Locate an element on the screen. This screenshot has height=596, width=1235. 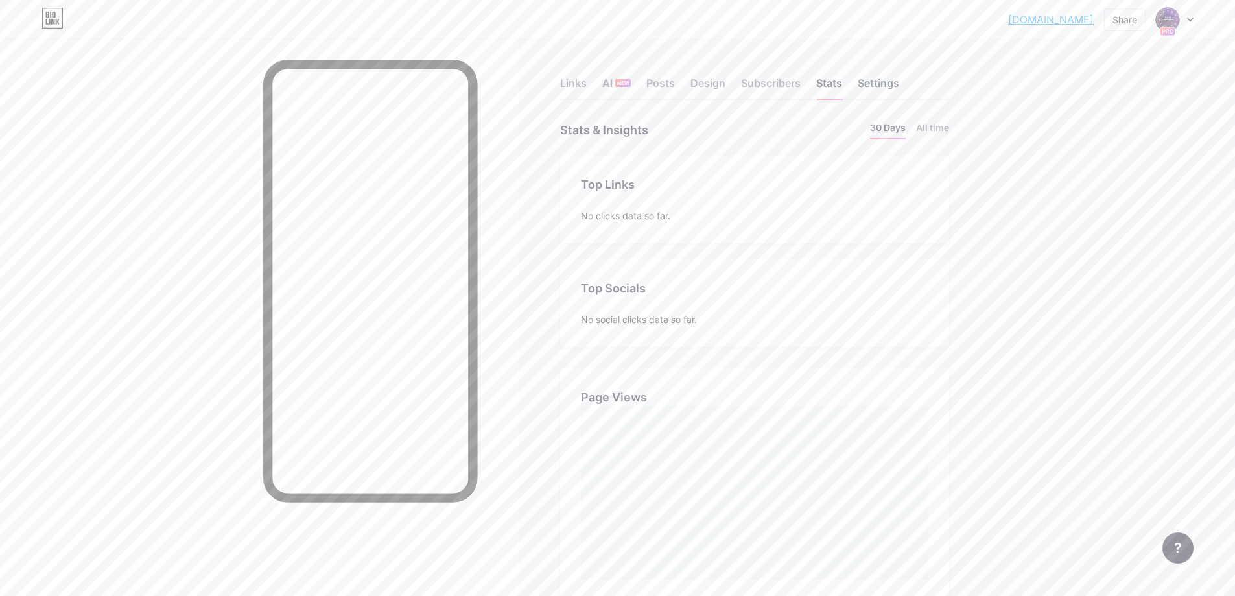
div: Design is located at coordinates (708, 87).